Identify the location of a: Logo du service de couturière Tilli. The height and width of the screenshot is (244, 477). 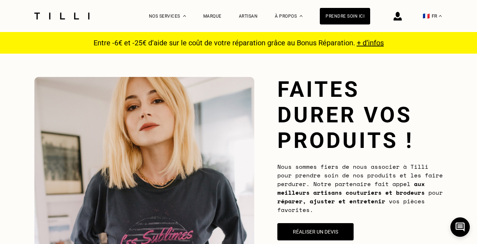
(62, 16).